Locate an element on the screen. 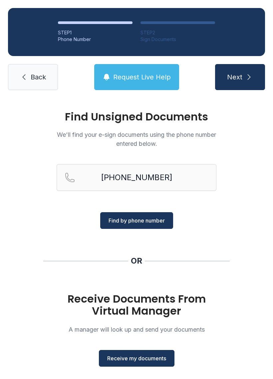 Image resolution: width=273 pixels, height=379 pixels. span: Request Live Help is located at coordinates (142, 77).